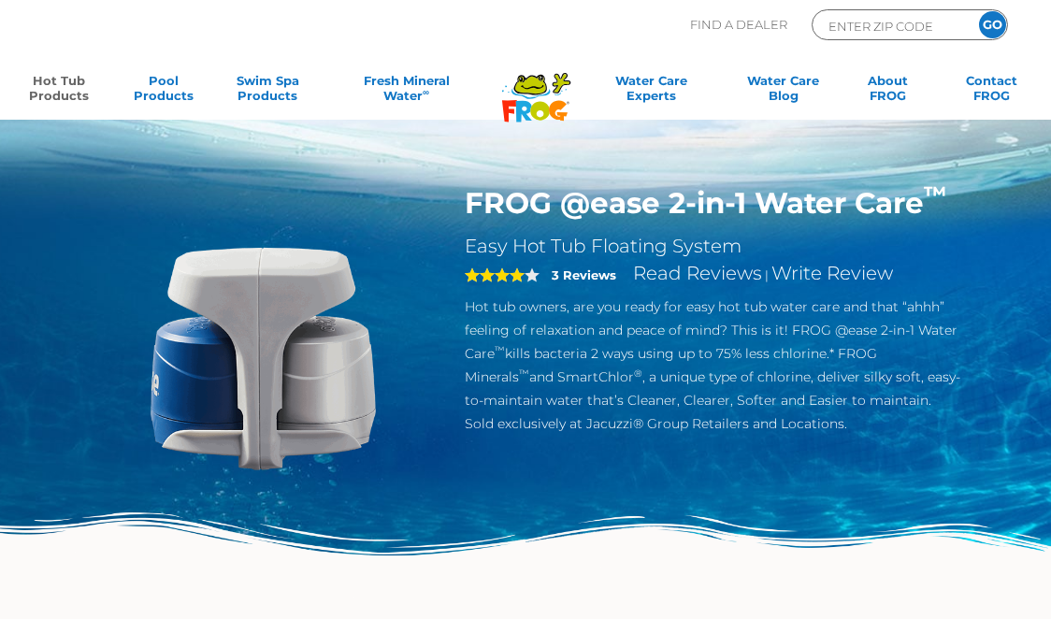  What do you see at coordinates (832, 273) in the screenshot?
I see `a: Write Review` at bounding box center [832, 273].